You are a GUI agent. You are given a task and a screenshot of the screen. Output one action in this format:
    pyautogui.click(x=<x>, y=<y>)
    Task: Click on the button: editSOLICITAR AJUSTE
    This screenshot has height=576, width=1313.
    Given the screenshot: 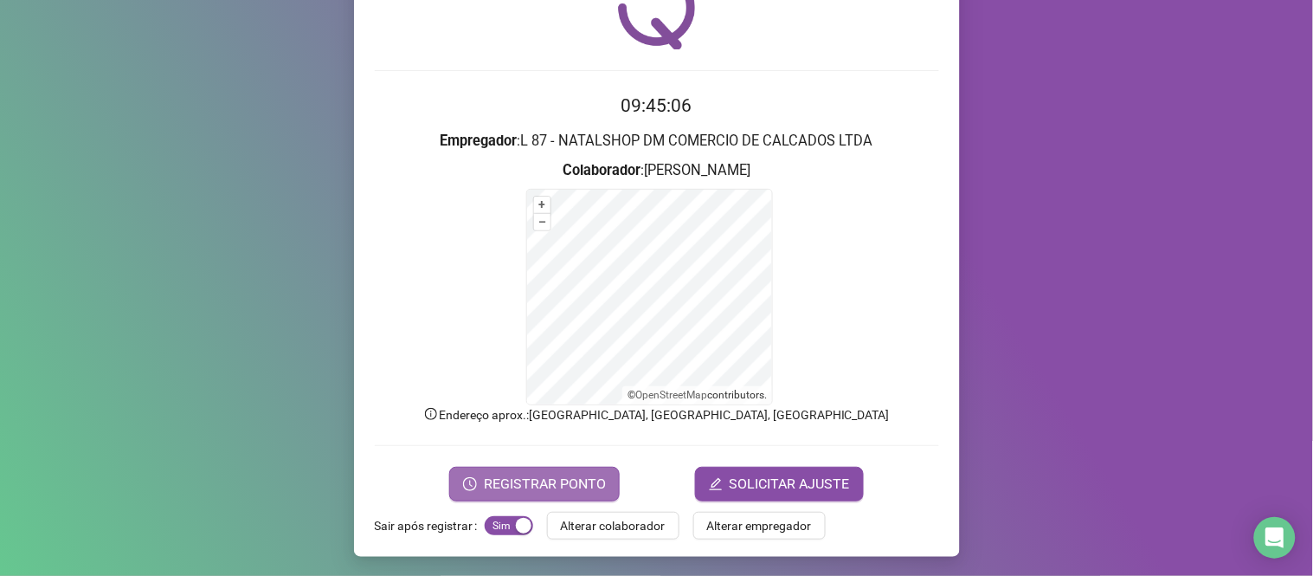 What is the action you would take?
    pyautogui.click(x=779, y=484)
    